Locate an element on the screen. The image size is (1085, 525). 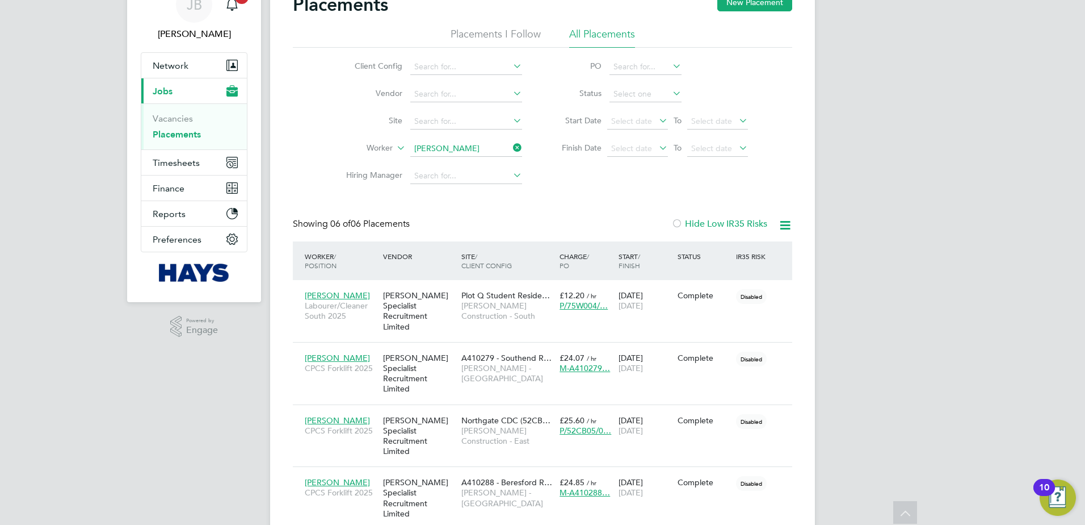
div: Showing is located at coordinates (353, 224).